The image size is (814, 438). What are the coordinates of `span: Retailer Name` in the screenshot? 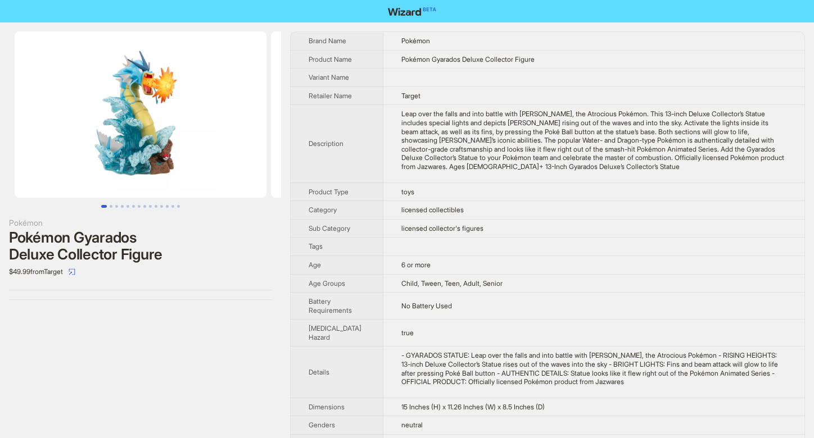 It's located at (330, 96).